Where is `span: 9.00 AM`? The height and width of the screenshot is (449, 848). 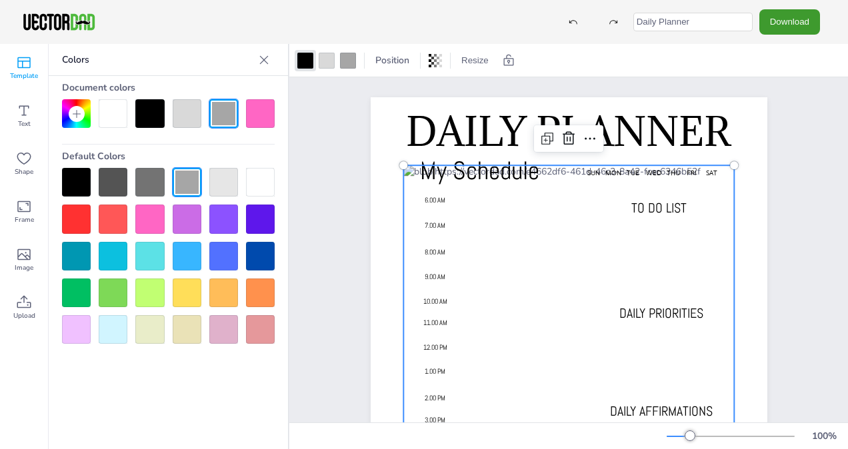
span: 9.00 AM is located at coordinates (435, 277).